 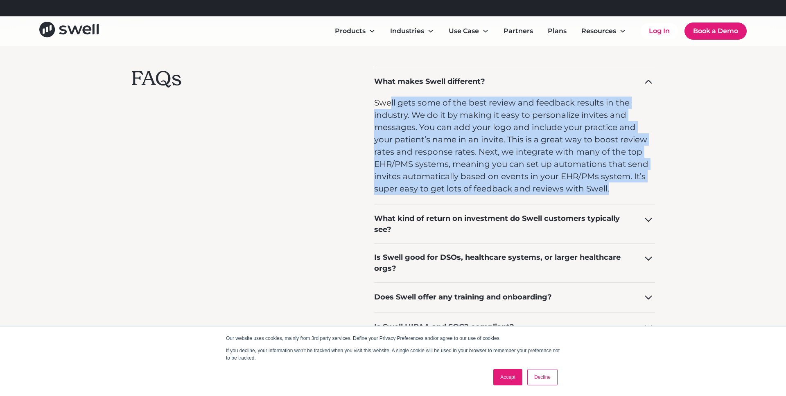 What do you see at coordinates (236, 79) in the screenshot?
I see `h2: FAQs` at bounding box center [236, 79].